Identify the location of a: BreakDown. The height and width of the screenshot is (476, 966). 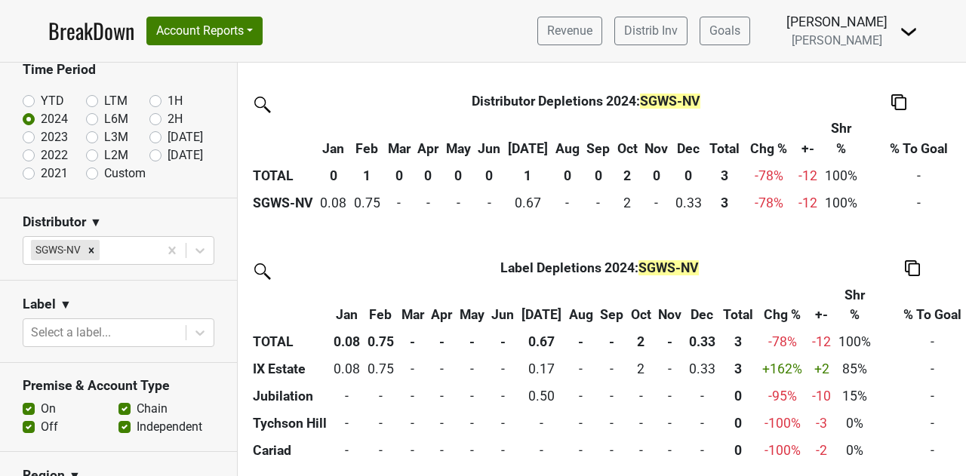
(91, 31).